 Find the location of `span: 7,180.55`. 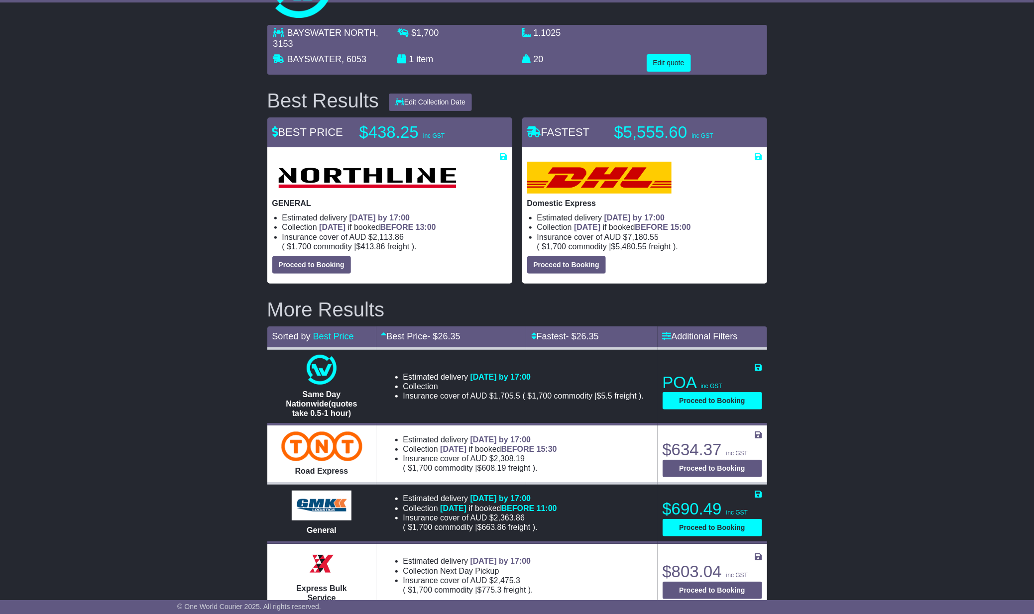

span: 7,180.55 is located at coordinates (643, 237).